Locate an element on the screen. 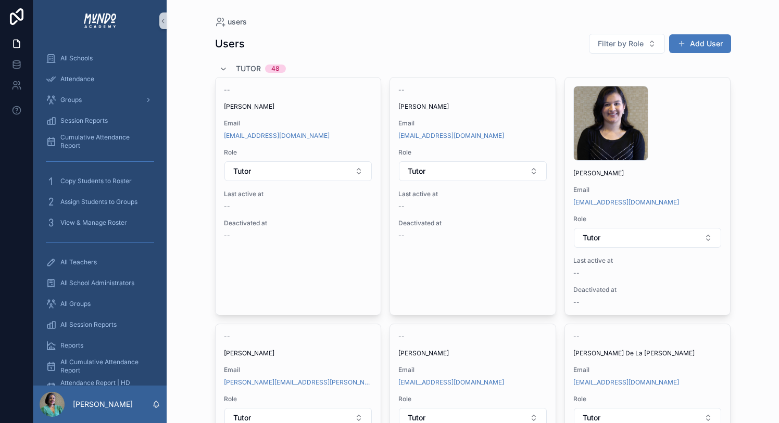 Image resolution: width=779 pixels, height=423 pixels. a: Assign Students to Groups is located at coordinates (100, 202).